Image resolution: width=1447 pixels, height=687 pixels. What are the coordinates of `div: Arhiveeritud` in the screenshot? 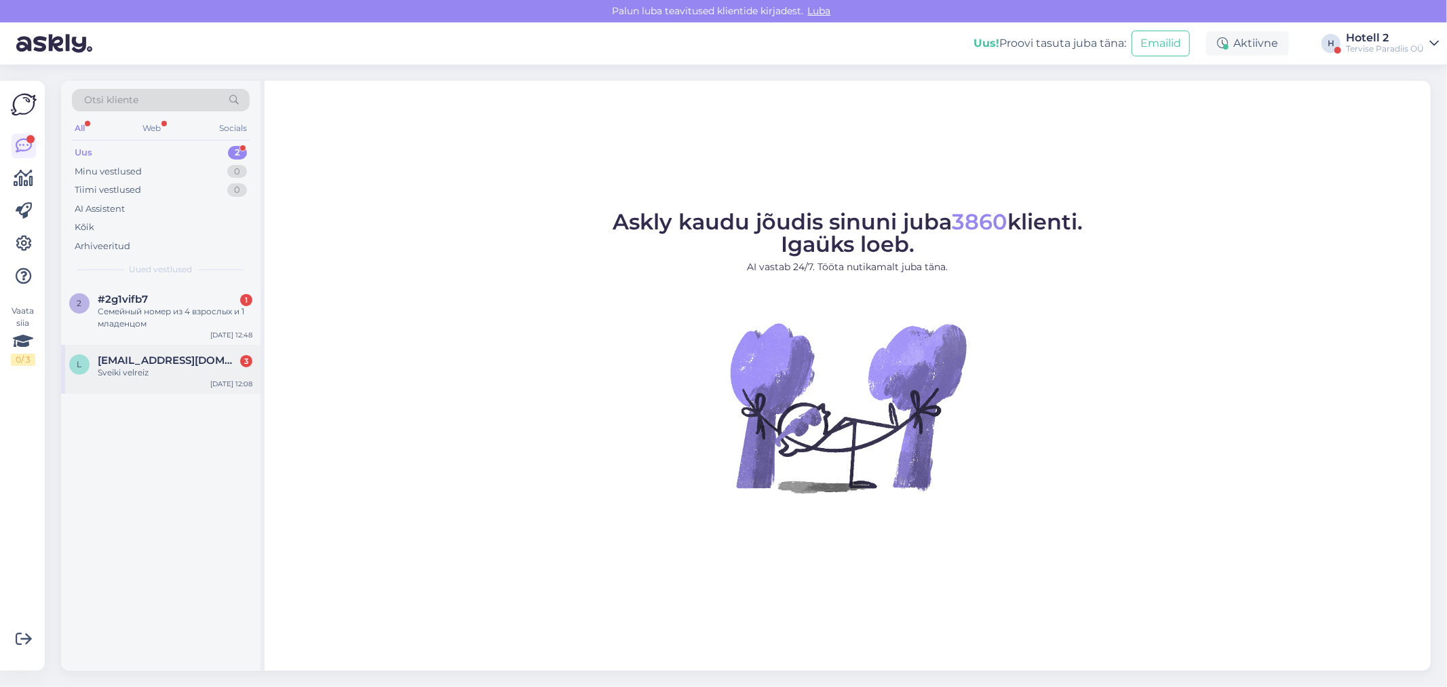 It's located at (102, 246).